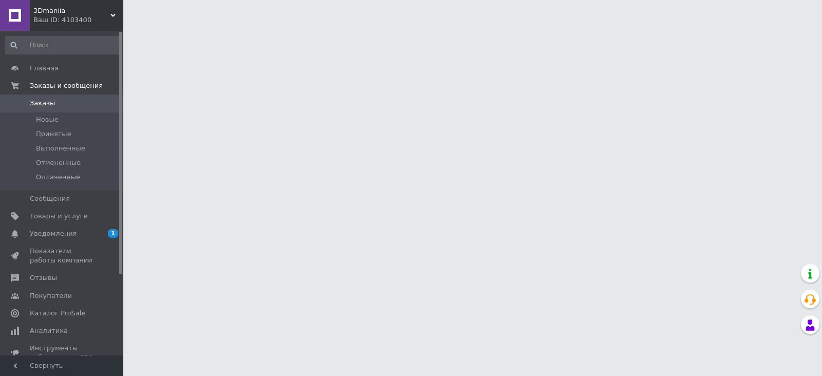 This screenshot has height=376, width=822. I want to click on span: Оплаченные, so click(58, 177).